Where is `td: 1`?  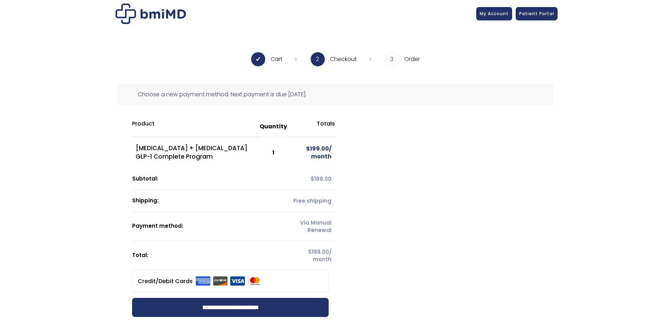
td: 1 is located at coordinates (273, 153).